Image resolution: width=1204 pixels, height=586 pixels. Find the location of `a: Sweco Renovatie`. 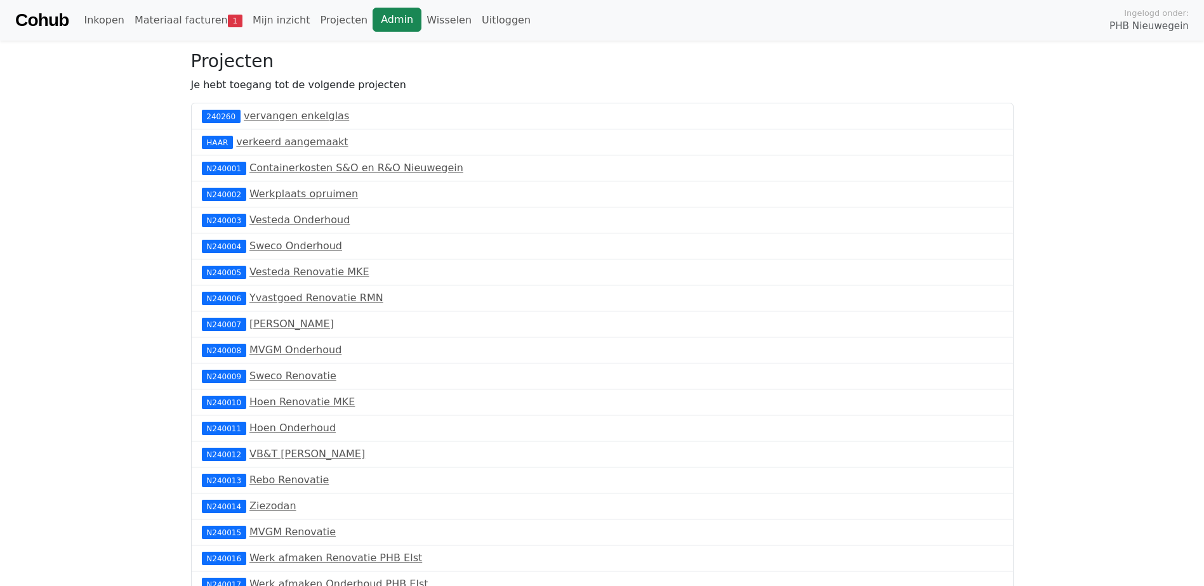

a: Sweco Renovatie is located at coordinates (293, 376).